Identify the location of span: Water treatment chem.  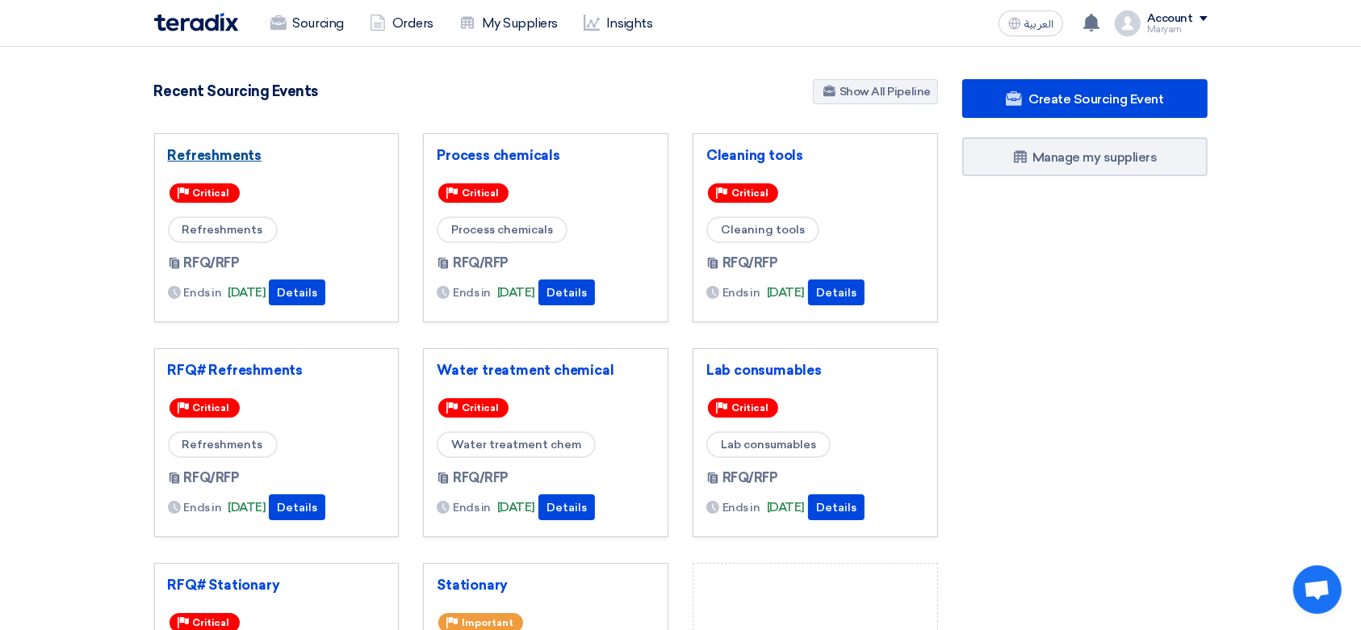
(516, 444).